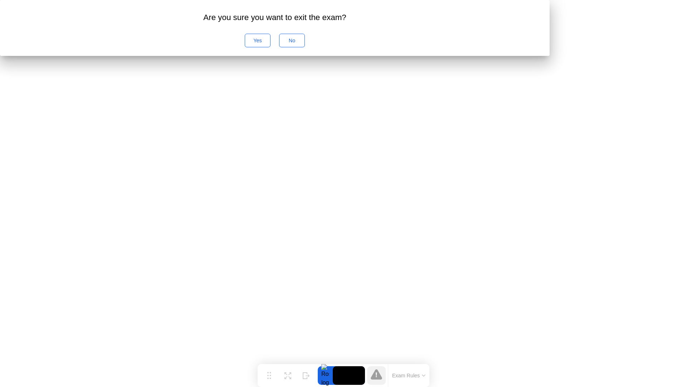 The image size is (687, 387). Describe the element at coordinates (292, 40) in the screenshot. I see `div: No` at that location.